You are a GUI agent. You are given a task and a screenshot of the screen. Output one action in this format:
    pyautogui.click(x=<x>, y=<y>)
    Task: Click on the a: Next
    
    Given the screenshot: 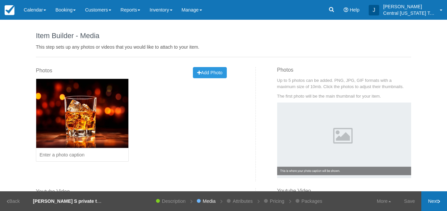 What is the action you would take?
    pyautogui.click(x=434, y=201)
    